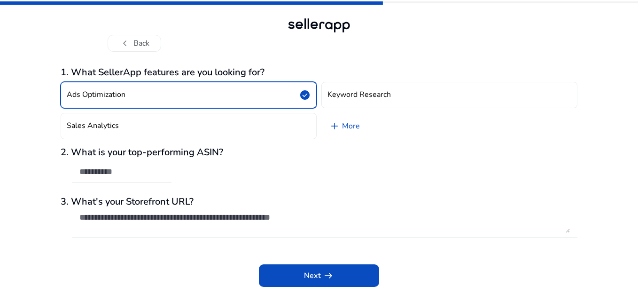 The width and height of the screenshot is (638, 302). I want to click on a: More, so click(344, 126).